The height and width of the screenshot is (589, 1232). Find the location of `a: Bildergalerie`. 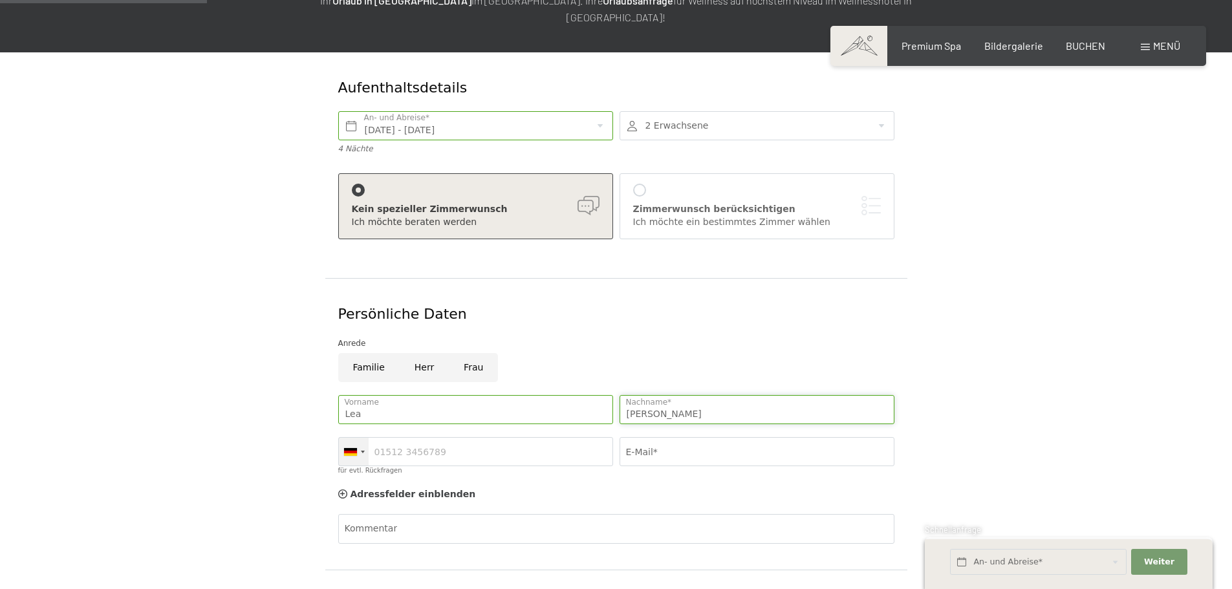

a: Bildergalerie is located at coordinates (1013, 45).